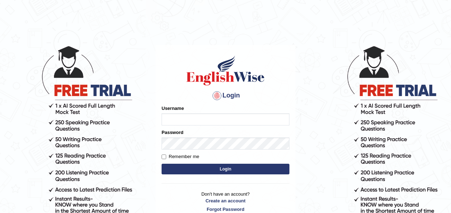 The height and width of the screenshot is (213, 451). I want to click on label: Username, so click(173, 108).